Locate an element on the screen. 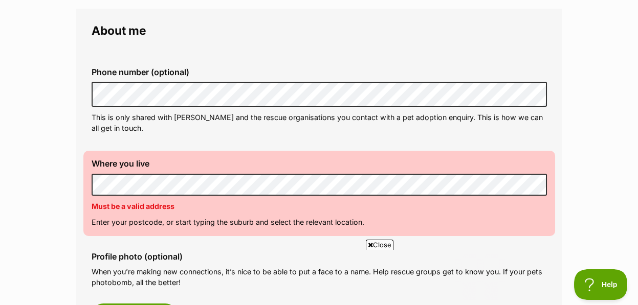 Image resolution: width=638 pixels, height=305 pixels. label: Profile photo (optional) is located at coordinates (319, 257).